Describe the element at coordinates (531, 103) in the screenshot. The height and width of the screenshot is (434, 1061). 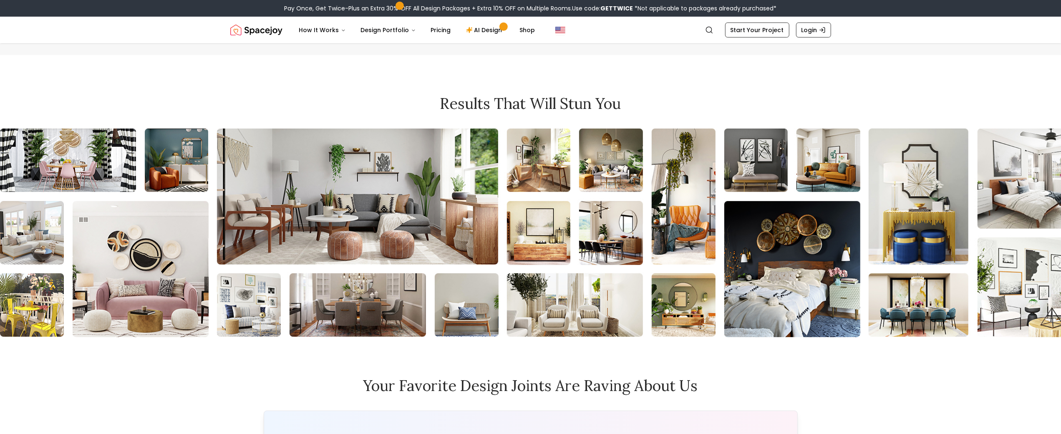
I see `h2: Results that will stun you` at that location.